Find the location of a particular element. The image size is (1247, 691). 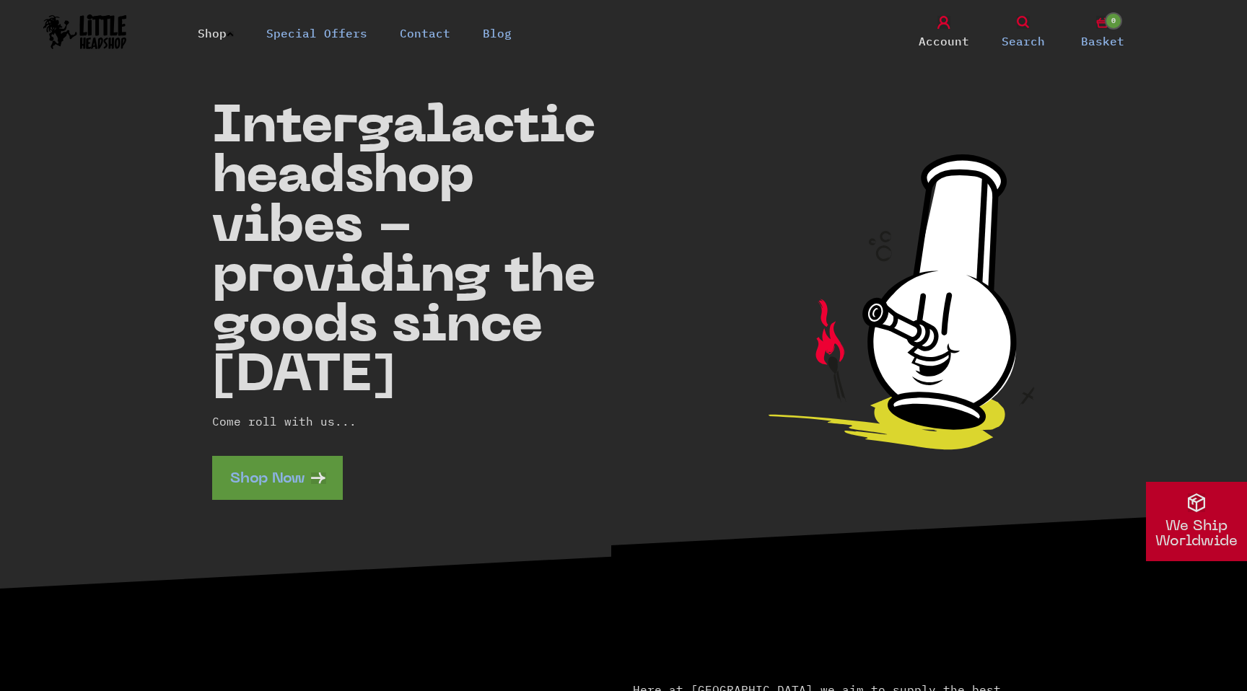

a: Contact is located at coordinates (425, 33).